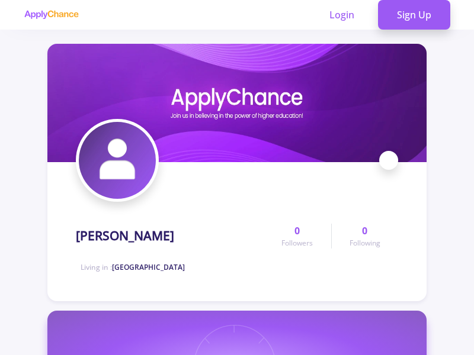 This screenshot has height=355, width=474. I want to click on img: applychance logo text only, so click(51, 15).